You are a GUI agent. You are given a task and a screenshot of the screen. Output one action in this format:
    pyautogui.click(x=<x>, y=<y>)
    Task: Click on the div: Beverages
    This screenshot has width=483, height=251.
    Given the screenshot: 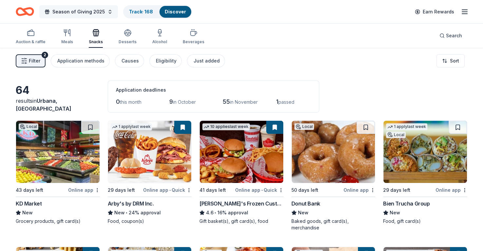 What is the action you would take?
    pyautogui.click(x=194, y=42)
    